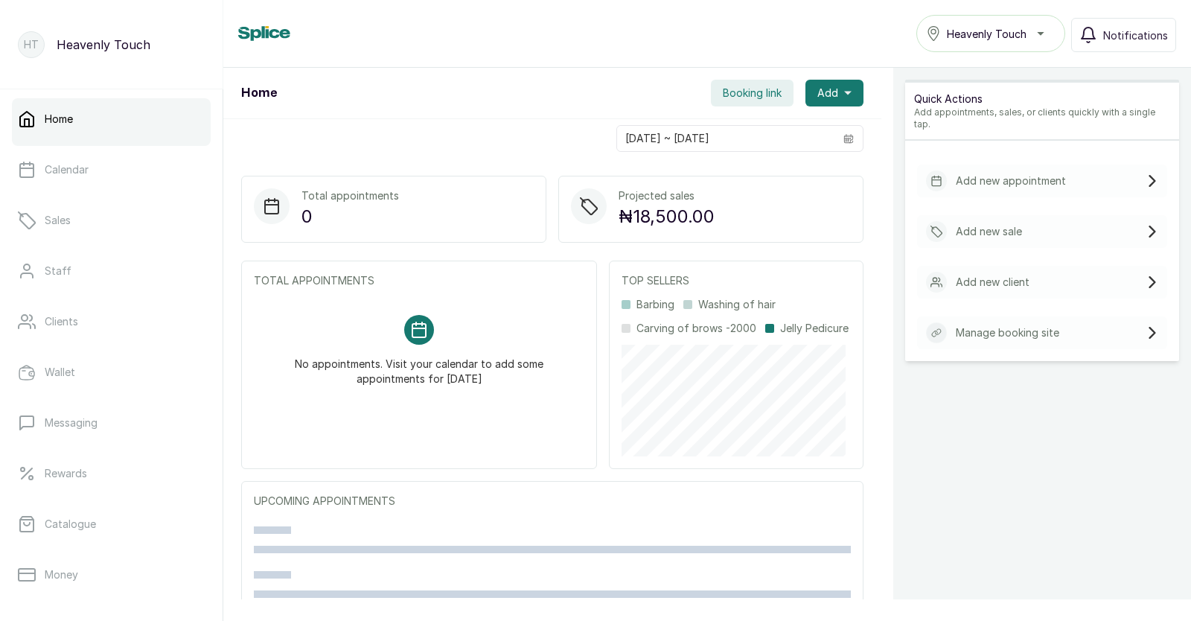  What do you see at coordinates (1124, 35) in the screenshot?
I see `button: Notifications` at bounding box center [1124, 35].